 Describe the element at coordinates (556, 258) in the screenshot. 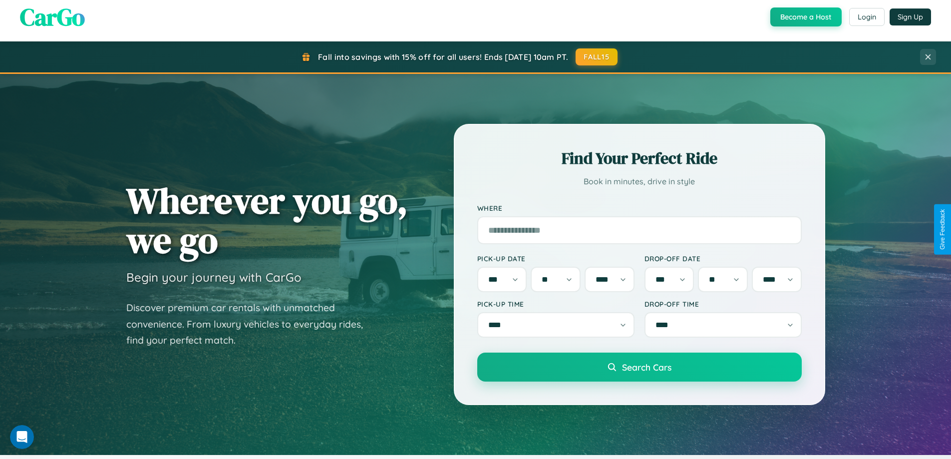

I see `label: Pick-up Date` at that location.